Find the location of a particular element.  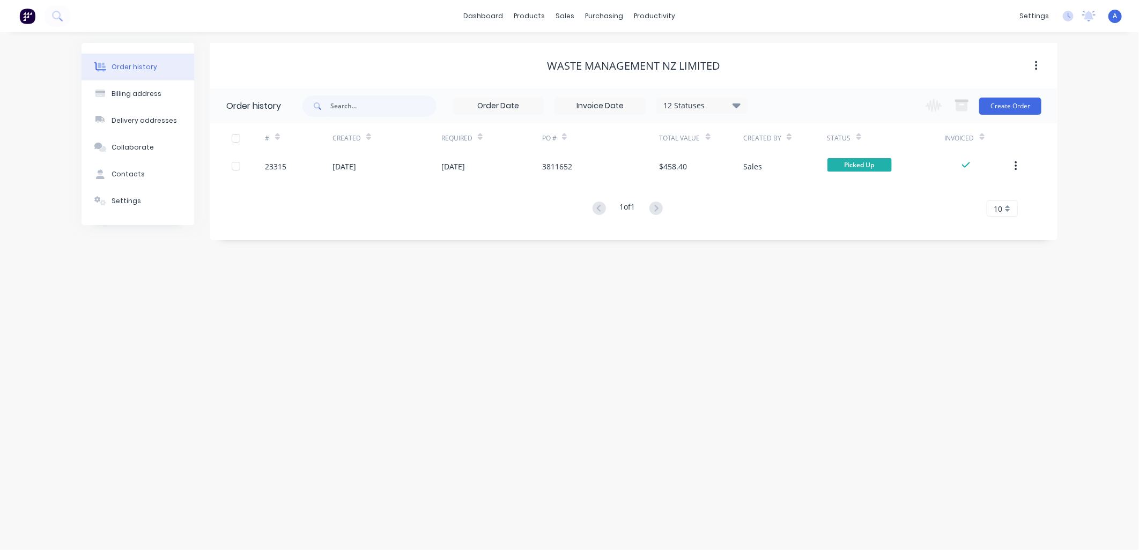

div: settings is located at coordinates (1034, 16).